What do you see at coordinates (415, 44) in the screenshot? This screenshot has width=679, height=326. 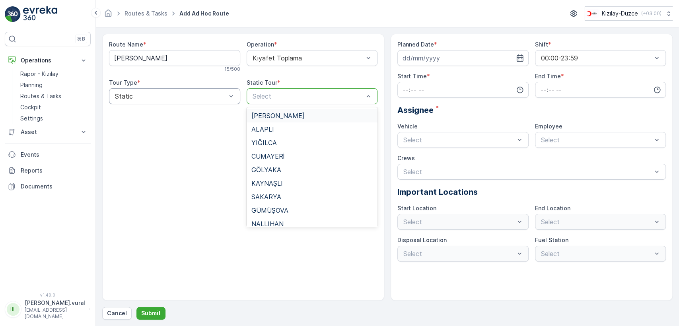 I see `label: Planned Date` at bounding box center [415, 44].